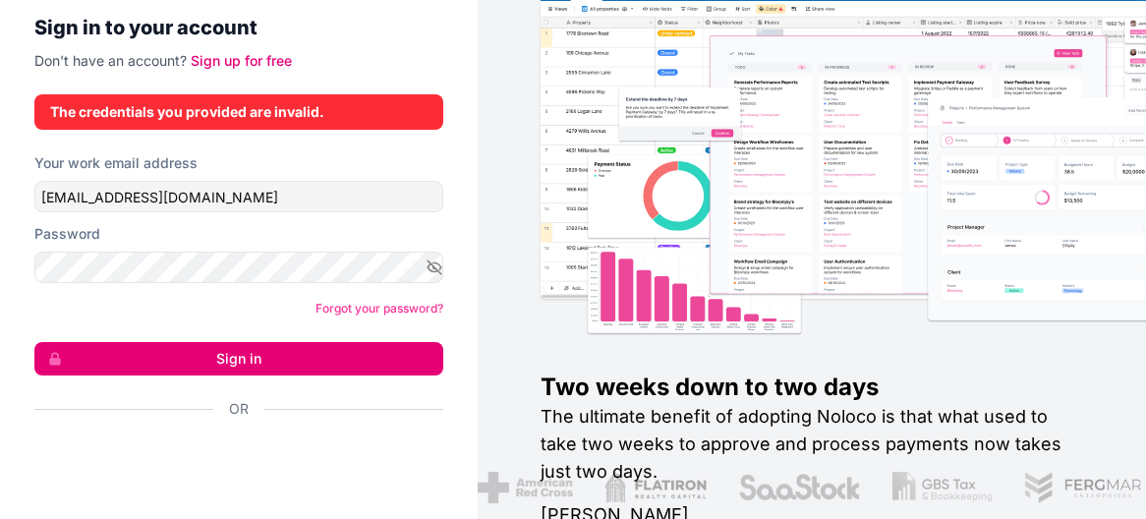 The image size is (1146, 519). What do you see at coordinates (241, 60) in the screenshot?
I see `a: Sign up for free` at bounding box center [241, 60].